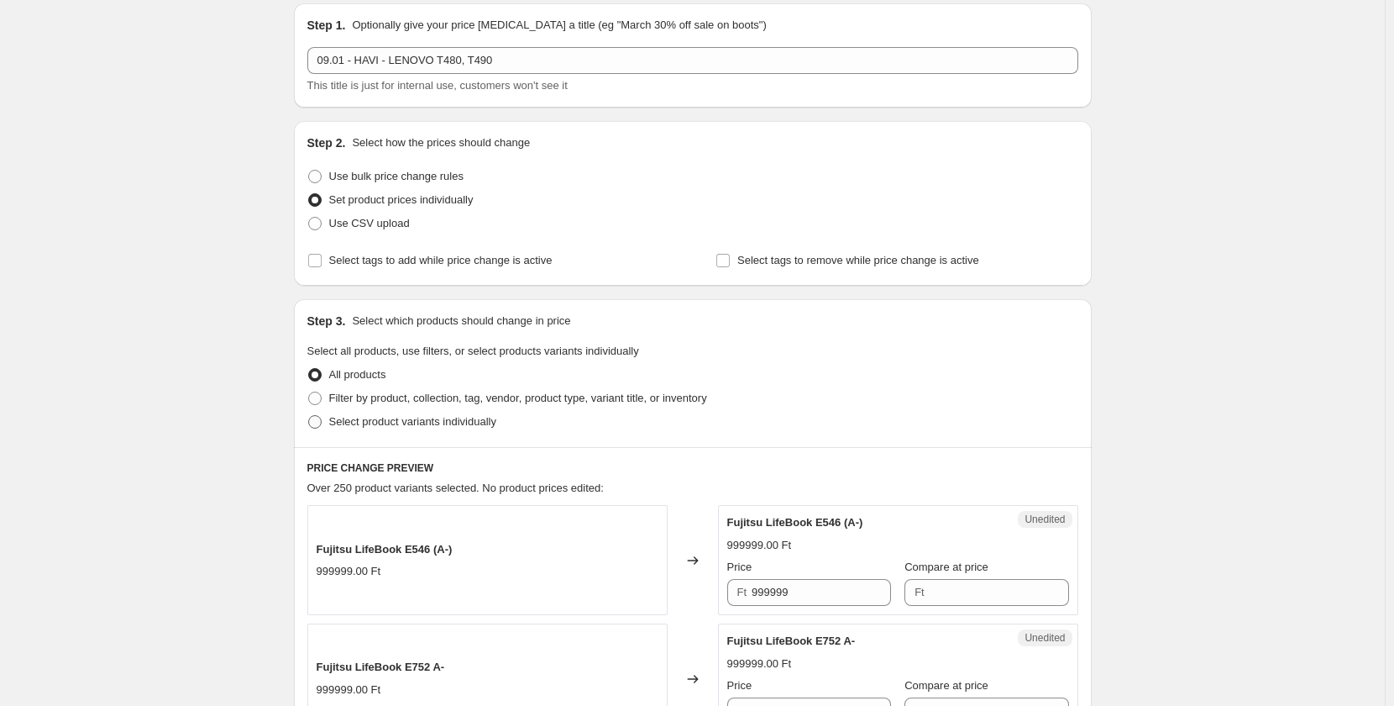  Describe the element at coordinates (518, 397) in the screenshot. I see `span: Filter by product, collection, tag, vendor, product type, variant title, or inventory` at that location.